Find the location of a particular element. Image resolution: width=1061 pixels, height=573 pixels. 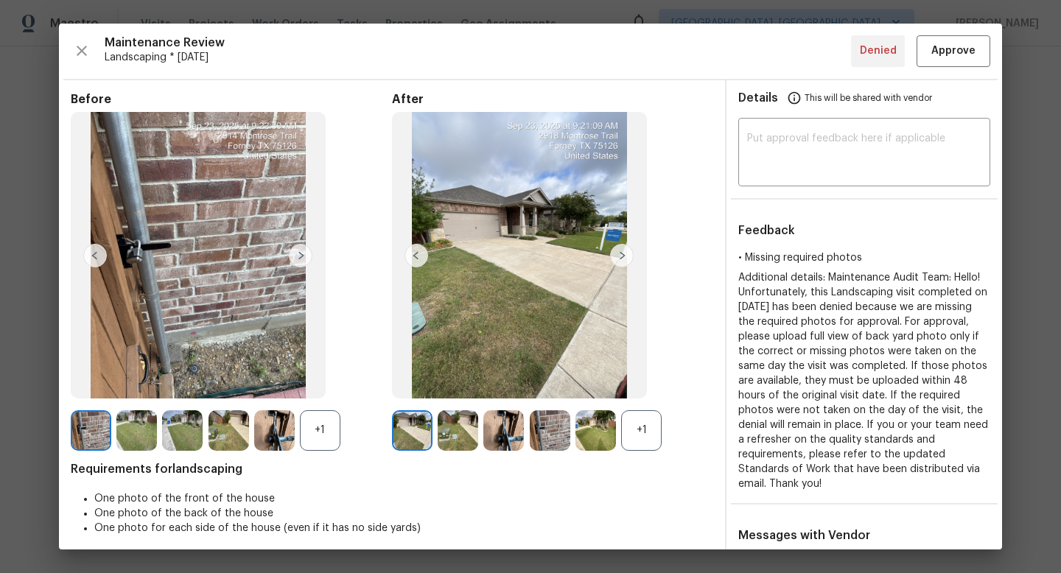

span: Messages with Vendor is located at coordinates (804, 536).